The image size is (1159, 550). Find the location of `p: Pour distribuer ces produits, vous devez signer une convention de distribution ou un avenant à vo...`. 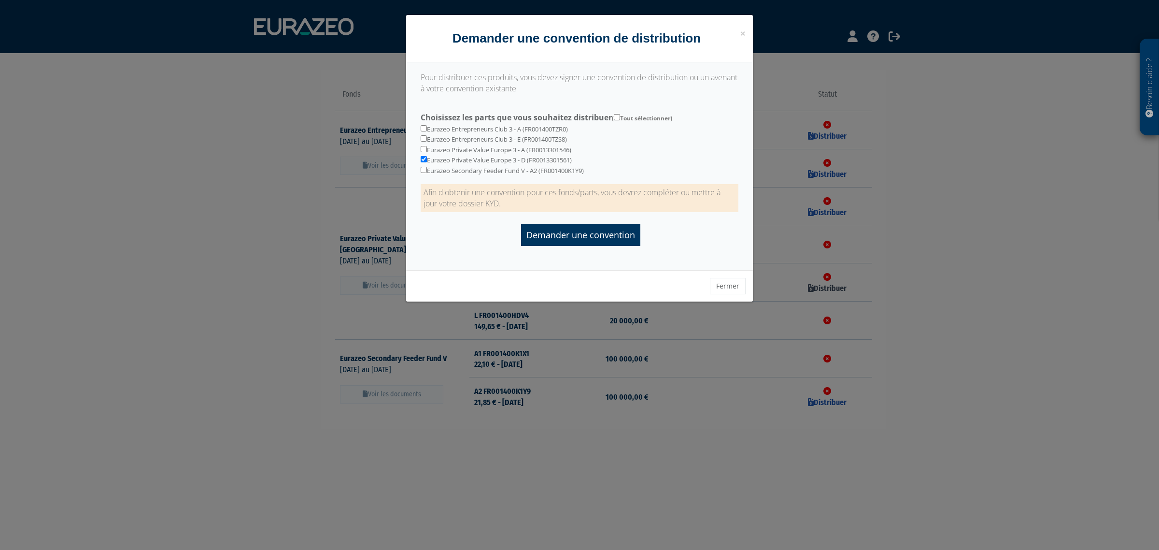

p: Pour distribuer ces produits, vous devez signer une convention de distribution ou un avenant à vo... is located at coordinates (580, 83).